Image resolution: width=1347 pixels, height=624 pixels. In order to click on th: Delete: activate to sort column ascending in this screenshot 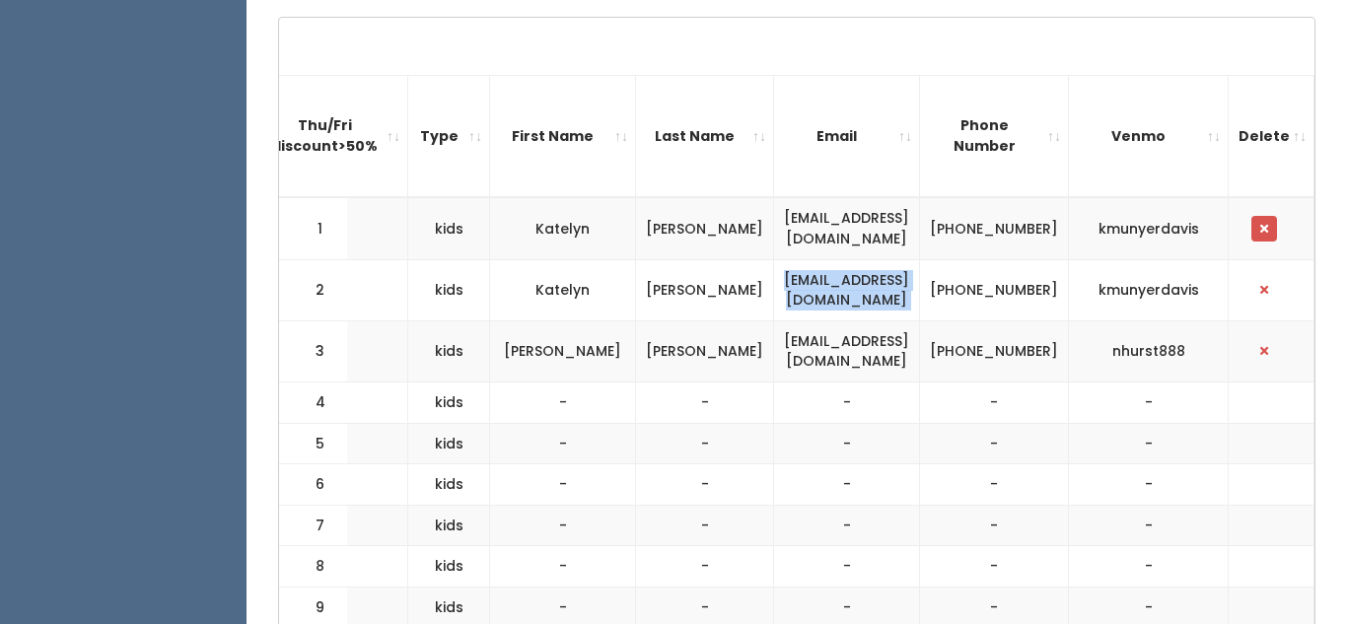, I will do `click(1271, 136)`.